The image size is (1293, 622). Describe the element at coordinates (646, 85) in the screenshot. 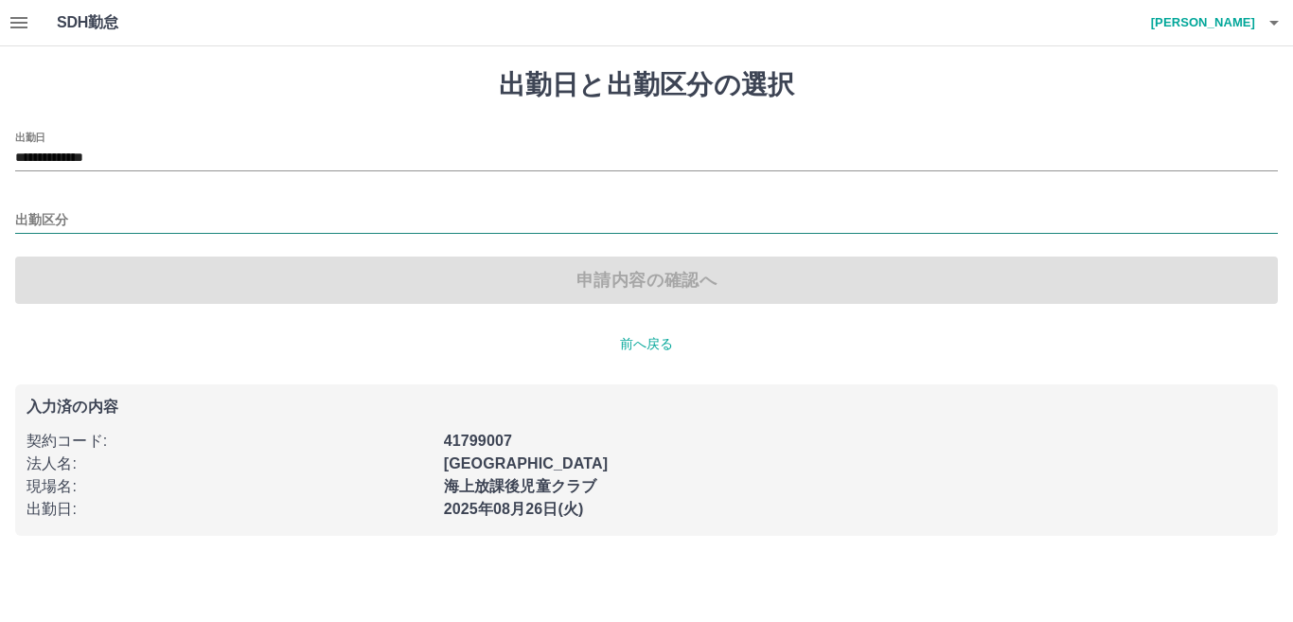

I see `h1: 出勤日と出勤区分の選択` at that location.